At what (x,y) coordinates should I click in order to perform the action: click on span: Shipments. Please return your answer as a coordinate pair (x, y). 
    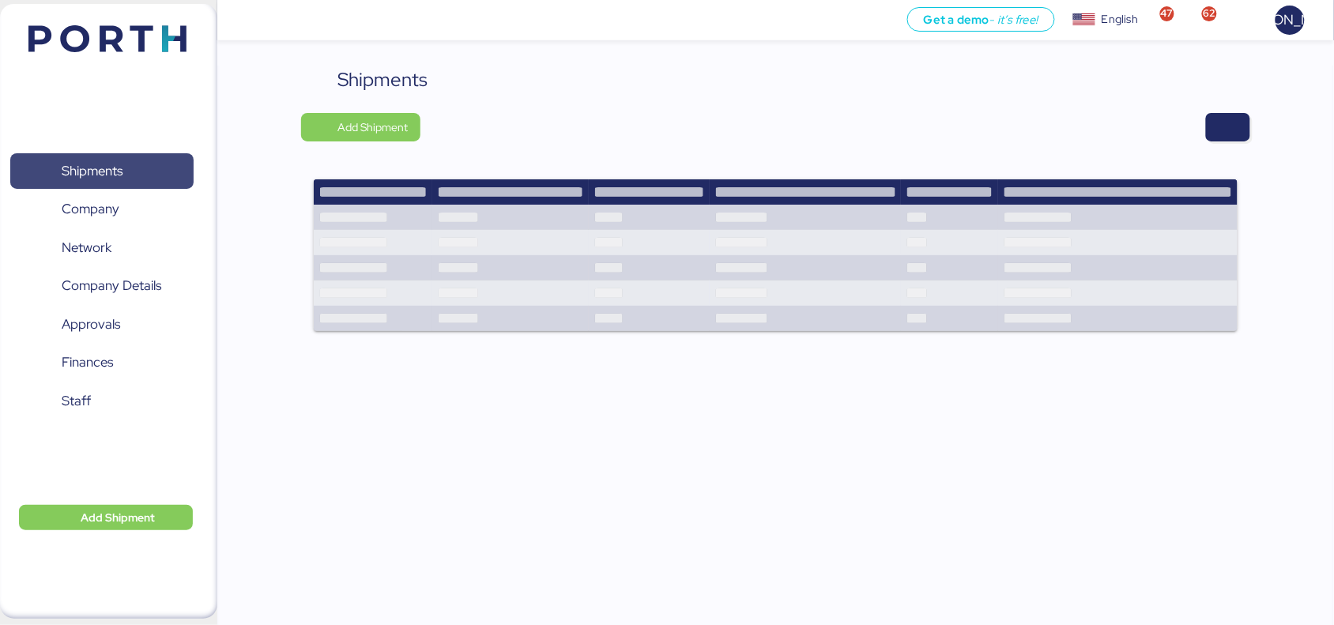
    Looking at the image, I should click on (92, 171).